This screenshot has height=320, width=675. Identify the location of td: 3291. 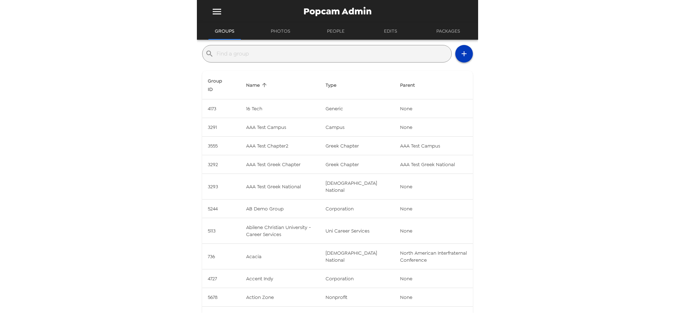
(221, 127).